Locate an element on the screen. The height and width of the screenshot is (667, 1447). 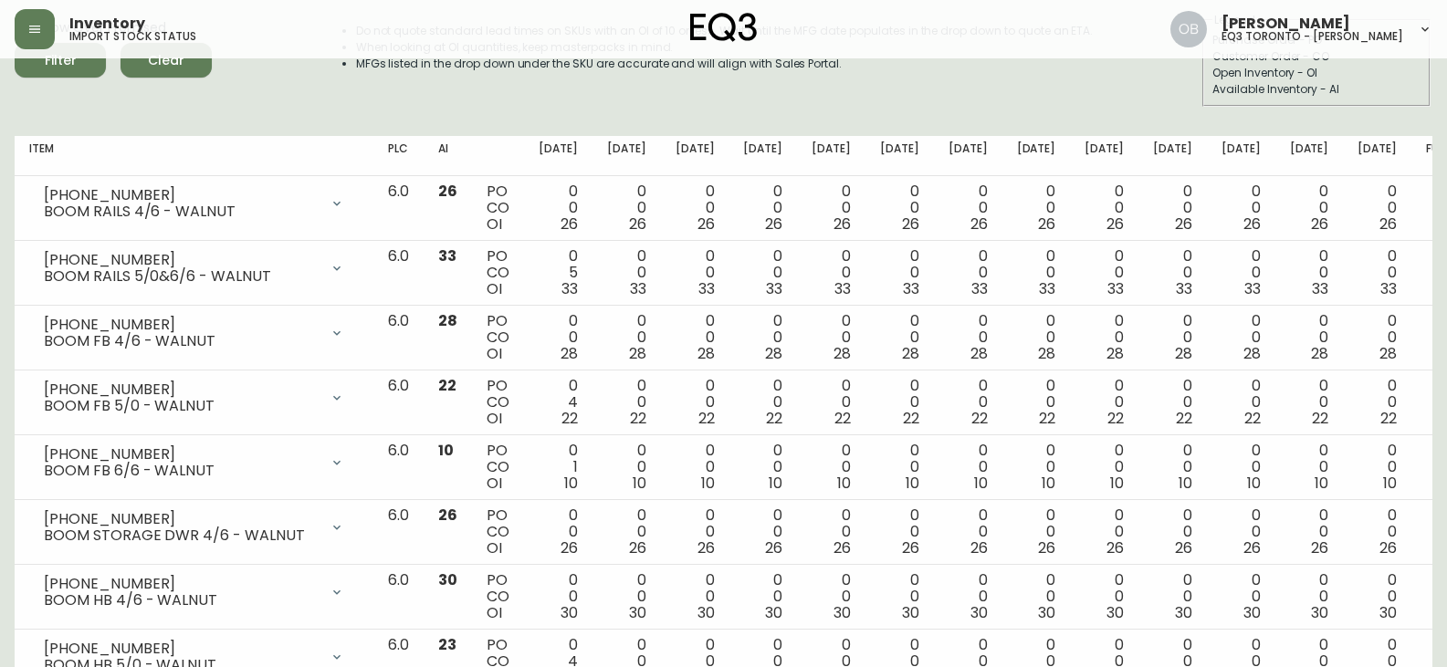
li: MFGs listed in the drop down under the SKU are accurate and will align with Sales Portal. is located at coordinates (725, 64).